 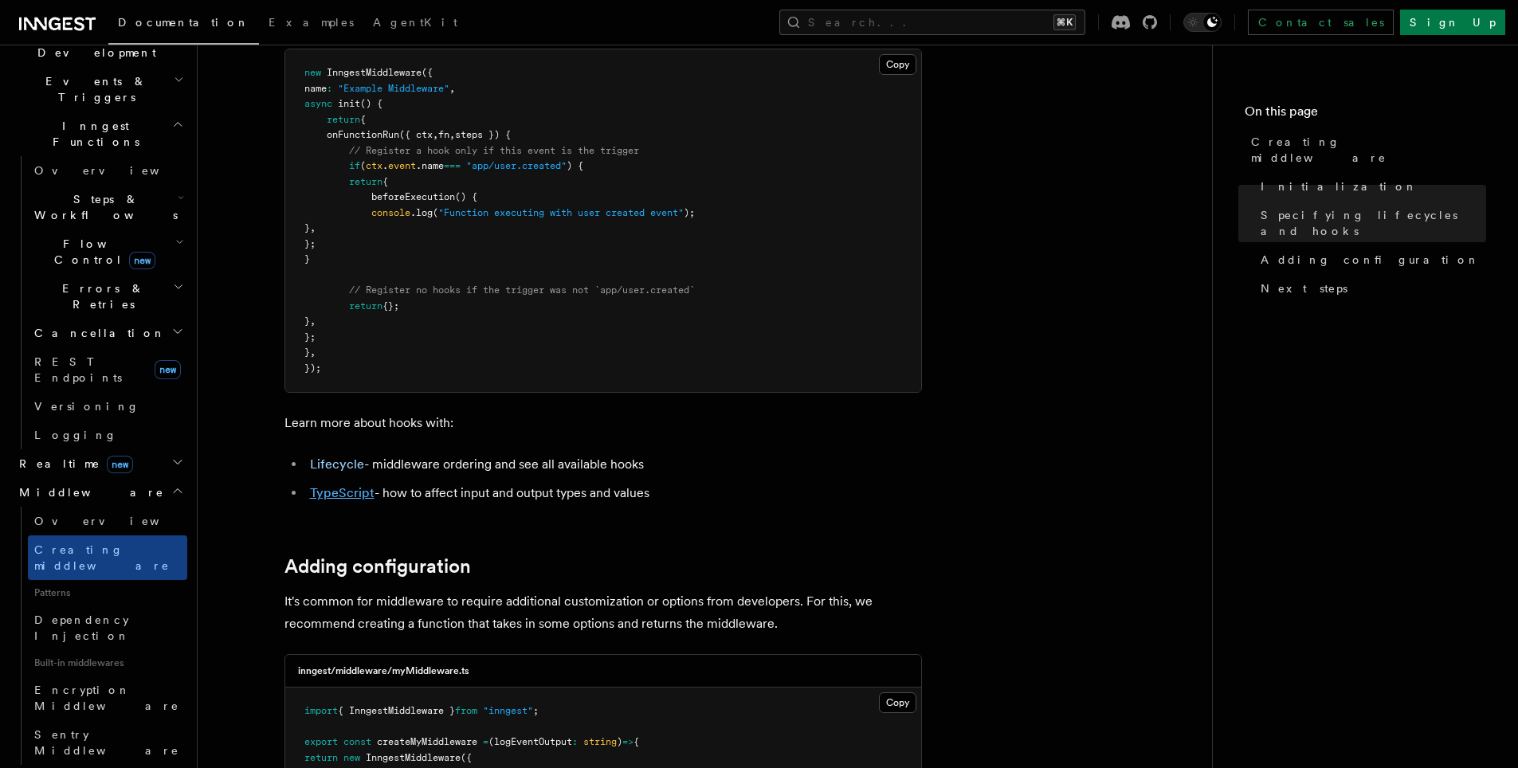 What do you see at coordinates (321, 711) in the screenshot?
I see `span: import` at bounding box center [321, 711].